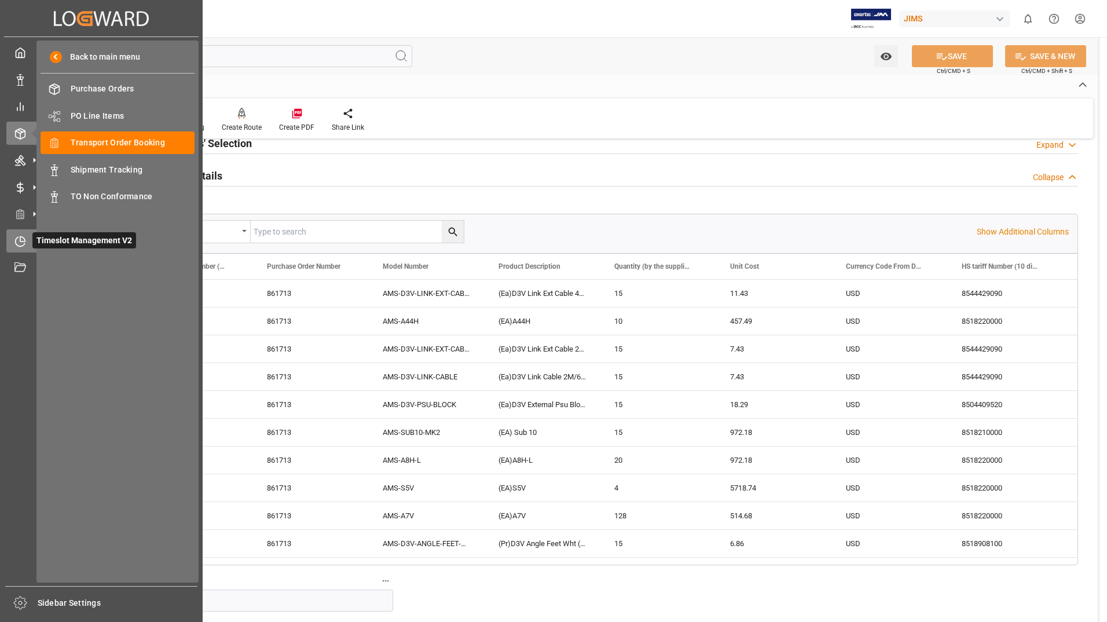 The width and height of the screenshot is (1107, 622). Describe the element at coordinates (542, 404) in the screenshot. I see `div: (Ea)D3V External Psu Block` at that location.